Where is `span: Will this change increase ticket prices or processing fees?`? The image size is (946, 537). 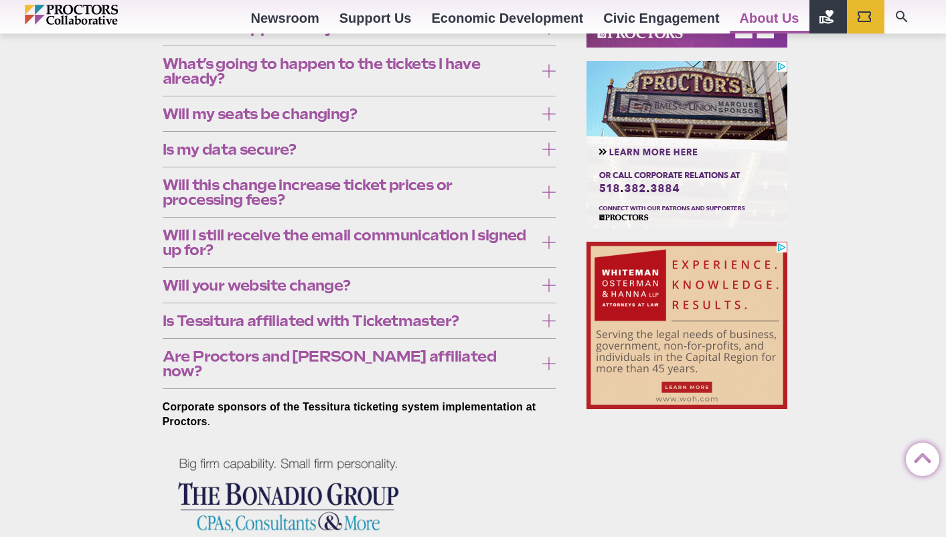
span: Will this change increase ticket prices or processing fees? is located at coordinates (349, 192).